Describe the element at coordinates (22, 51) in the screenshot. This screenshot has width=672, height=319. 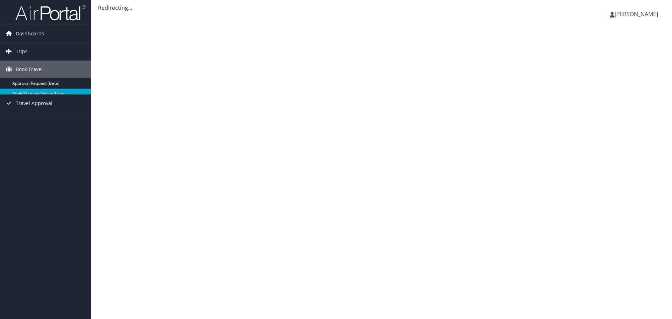
I see `span: Trips` at that location.